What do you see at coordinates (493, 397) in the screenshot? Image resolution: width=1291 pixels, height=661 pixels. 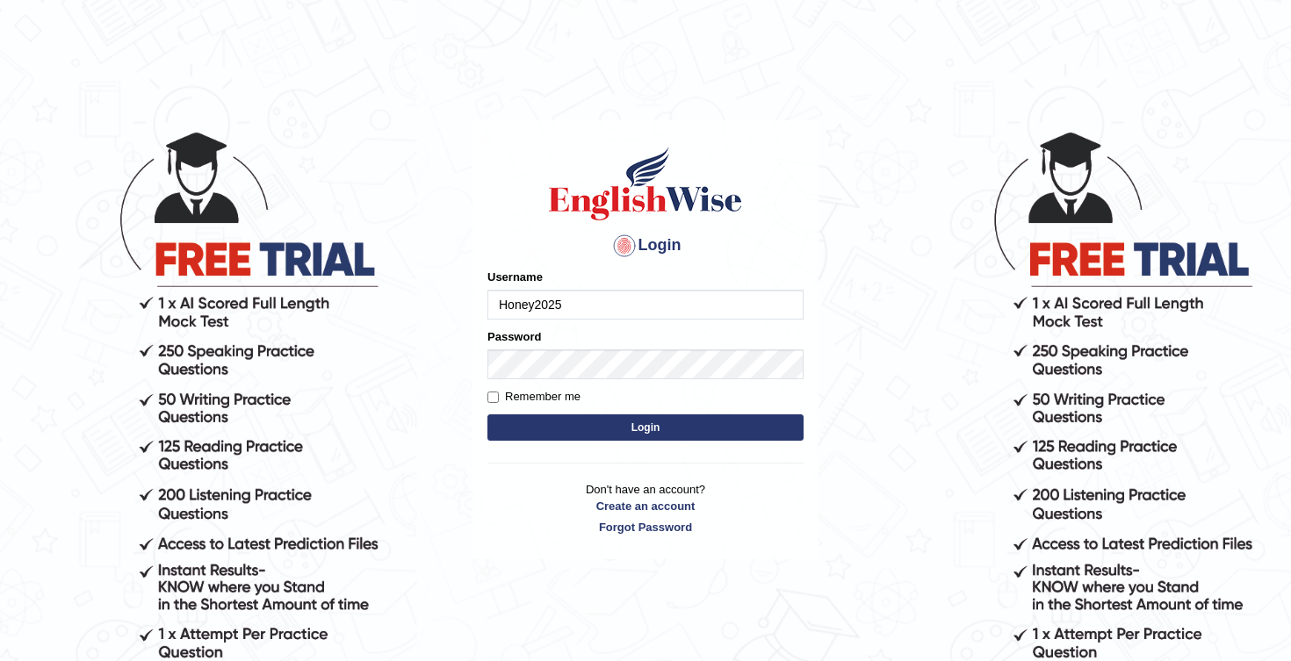 I see `input: Remember me` at bounding box center [493, 397].